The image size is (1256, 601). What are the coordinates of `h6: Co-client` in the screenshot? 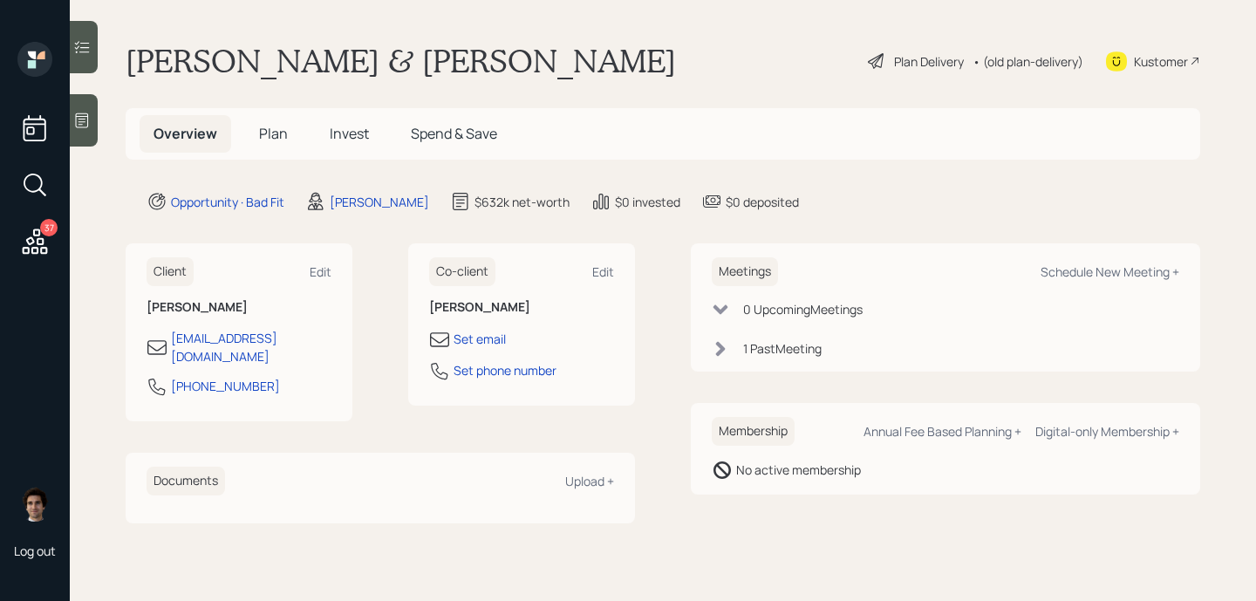 It's located at (462, 271).